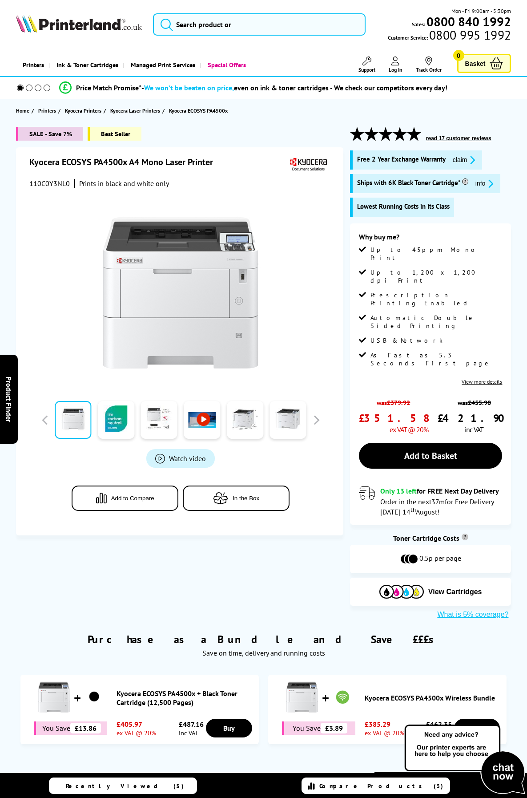 The image size is (527, 798). What do you see at coordinates (413, 509) in the screenshot?
I see `sup: th` at bounding box center [413, 509].